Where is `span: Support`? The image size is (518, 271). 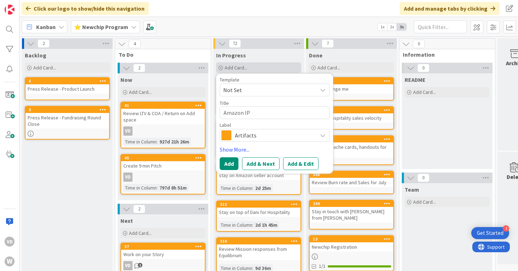
span: Support is located at coordinates (23, 5).